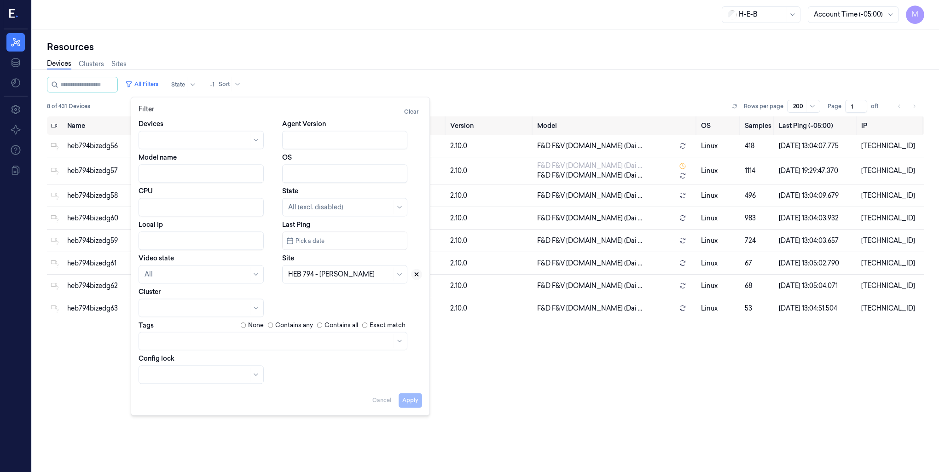 Image resolution: width=939 pixels, height=472 pixels. I want to click on th: Version, so click(490, 126).